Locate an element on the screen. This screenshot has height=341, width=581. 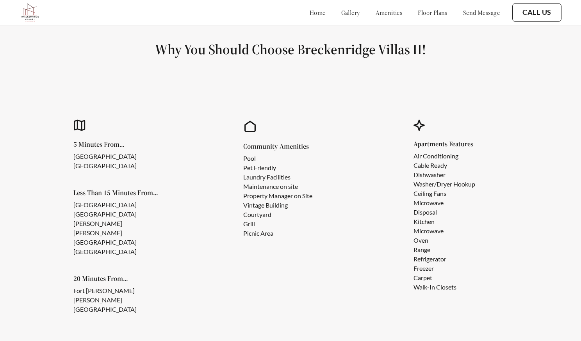
h5: Less Than 15 Minutes From... is located at coordinates (134, 193).